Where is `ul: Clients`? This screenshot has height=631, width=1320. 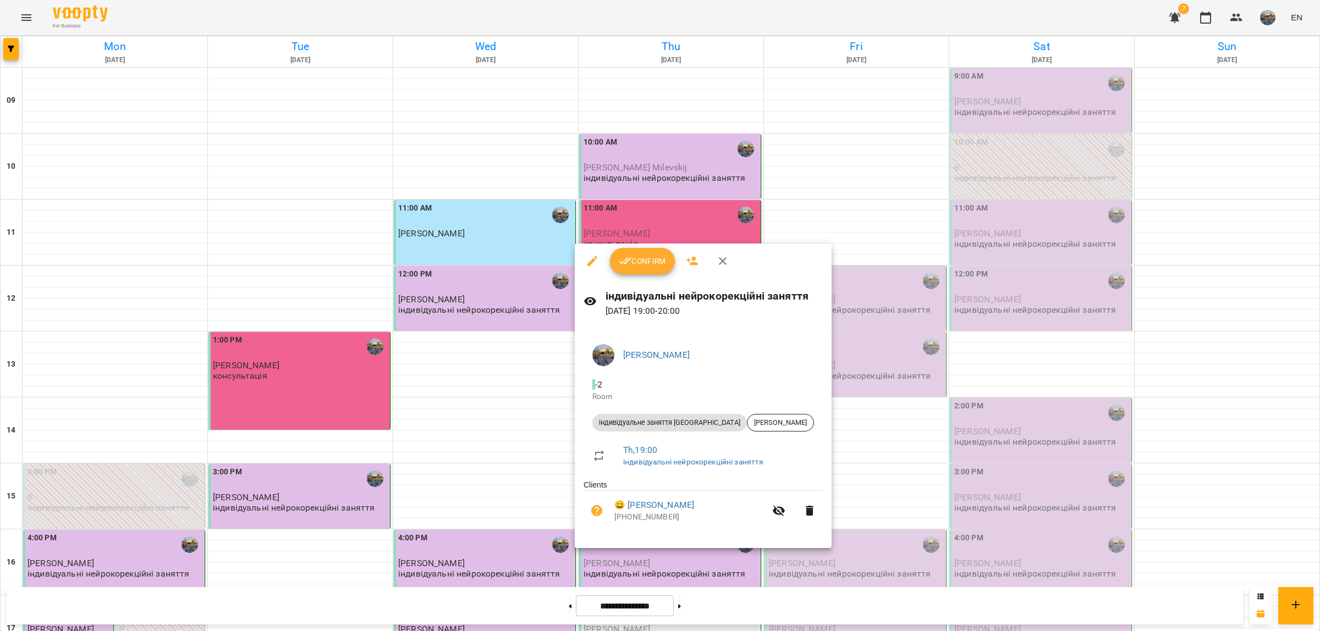 ul: Clients is located at coordinates (703, 507).